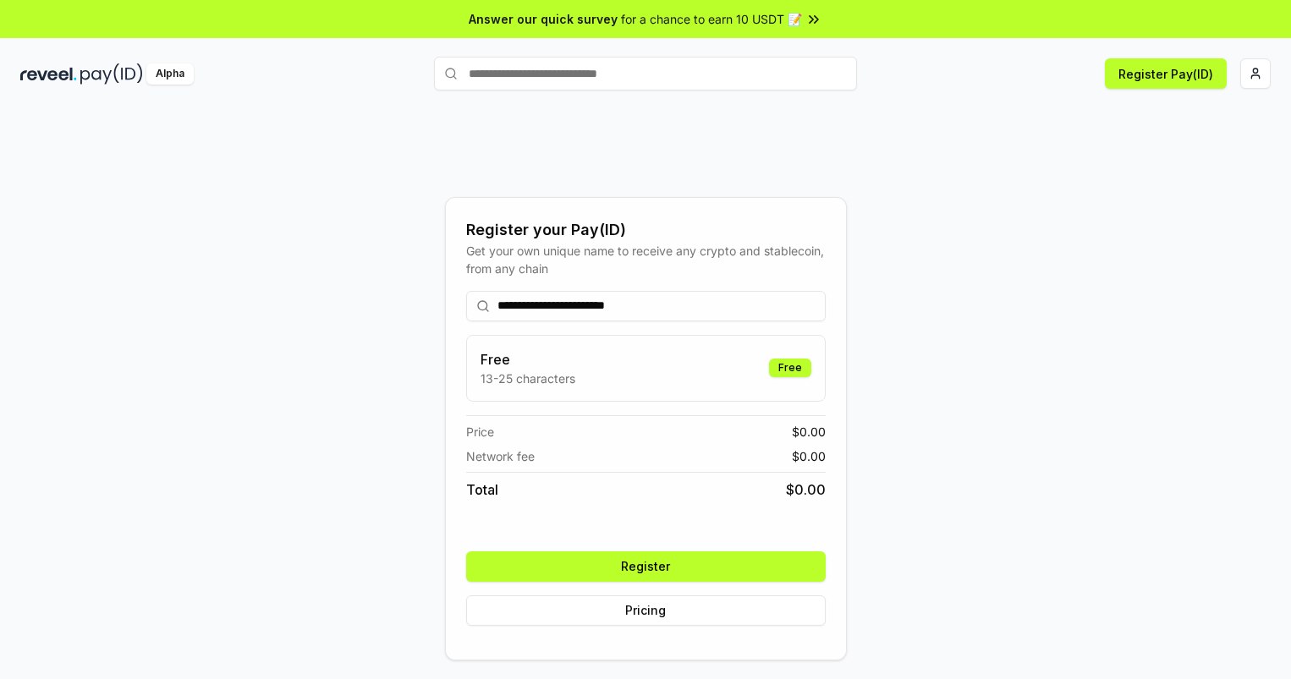 The height and width of the screenshot is (679, 1291). Describe the element at coordinates (528, 359) in the screenshot. I see `h3: Free` at that location.